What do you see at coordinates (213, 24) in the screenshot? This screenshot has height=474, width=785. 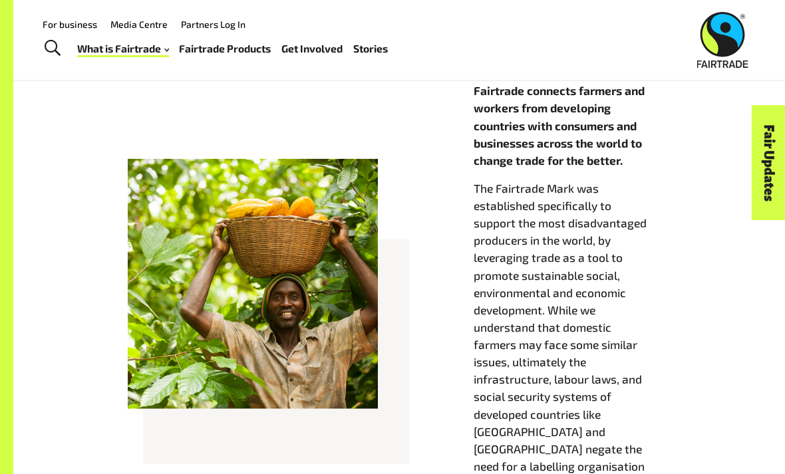 I see `a: Partners Log In` at bounding box center [213, 24].